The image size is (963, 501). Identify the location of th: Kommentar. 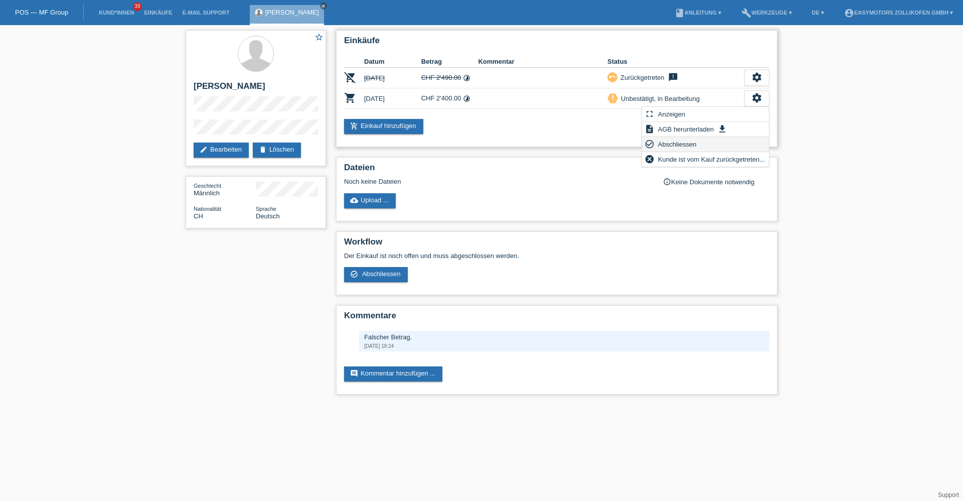
(543, 62).